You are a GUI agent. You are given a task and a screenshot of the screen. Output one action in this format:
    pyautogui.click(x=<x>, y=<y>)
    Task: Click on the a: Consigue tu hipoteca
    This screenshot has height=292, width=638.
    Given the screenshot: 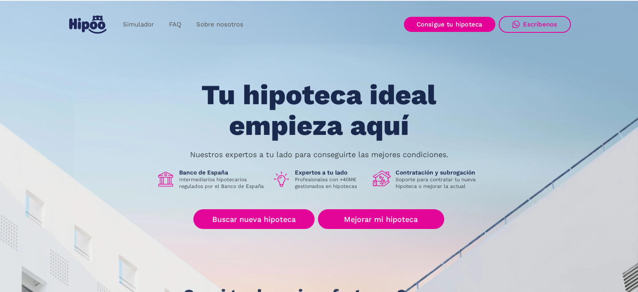 What is the action you would take?
    pyautogui.click(x=450, y=24)
    